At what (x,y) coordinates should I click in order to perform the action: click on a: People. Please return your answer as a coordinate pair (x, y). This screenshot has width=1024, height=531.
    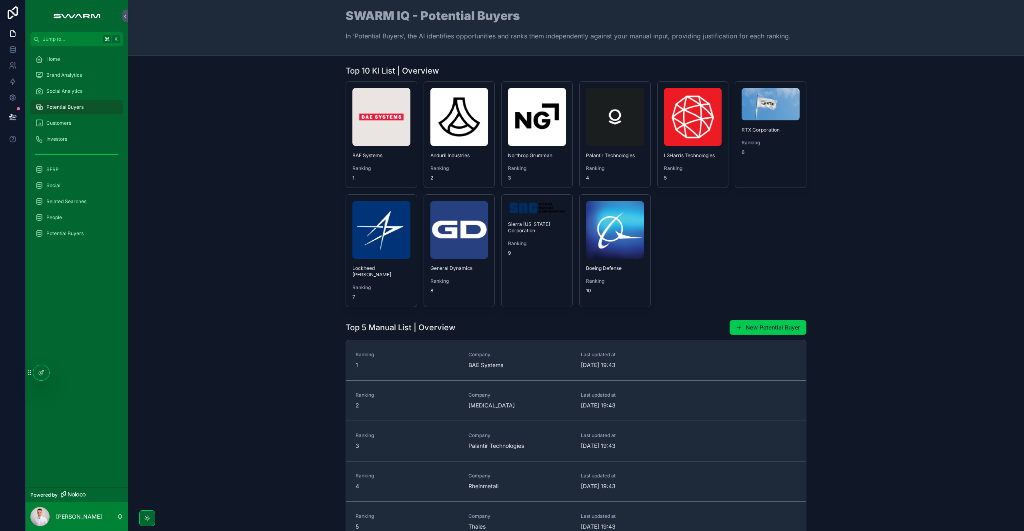
    Looking at the image, I should click on (77, 218).